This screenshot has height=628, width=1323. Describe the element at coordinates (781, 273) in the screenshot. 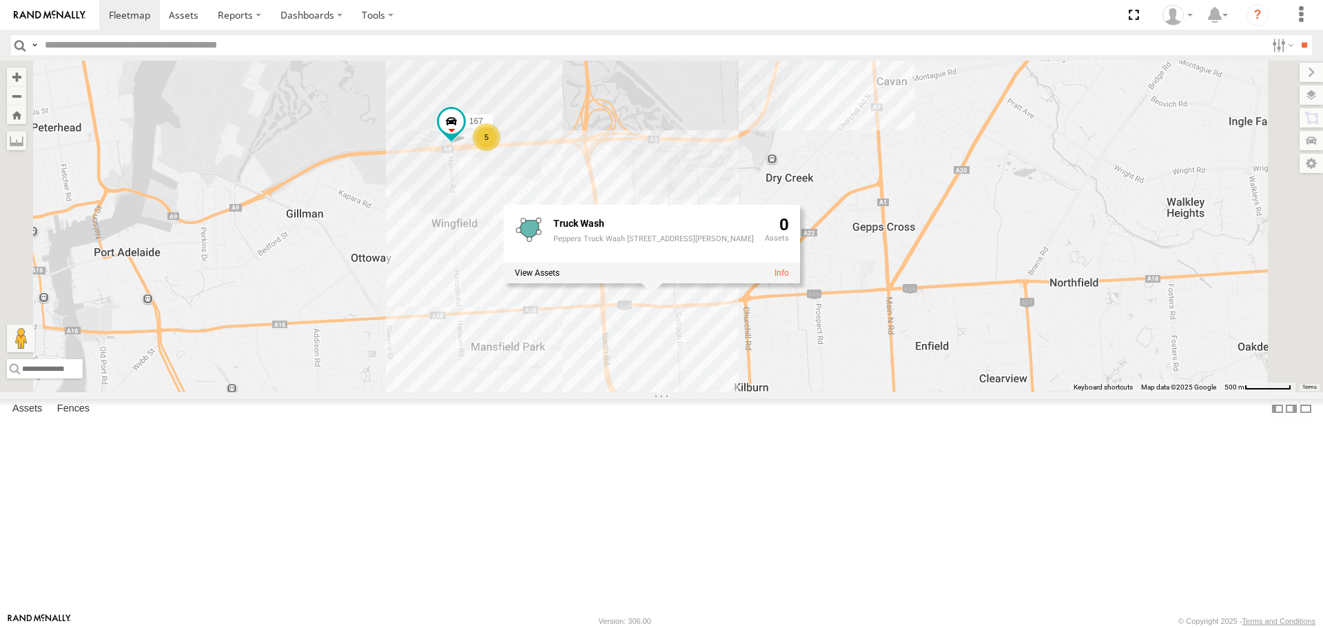

I see `a: View fence details` at that location.